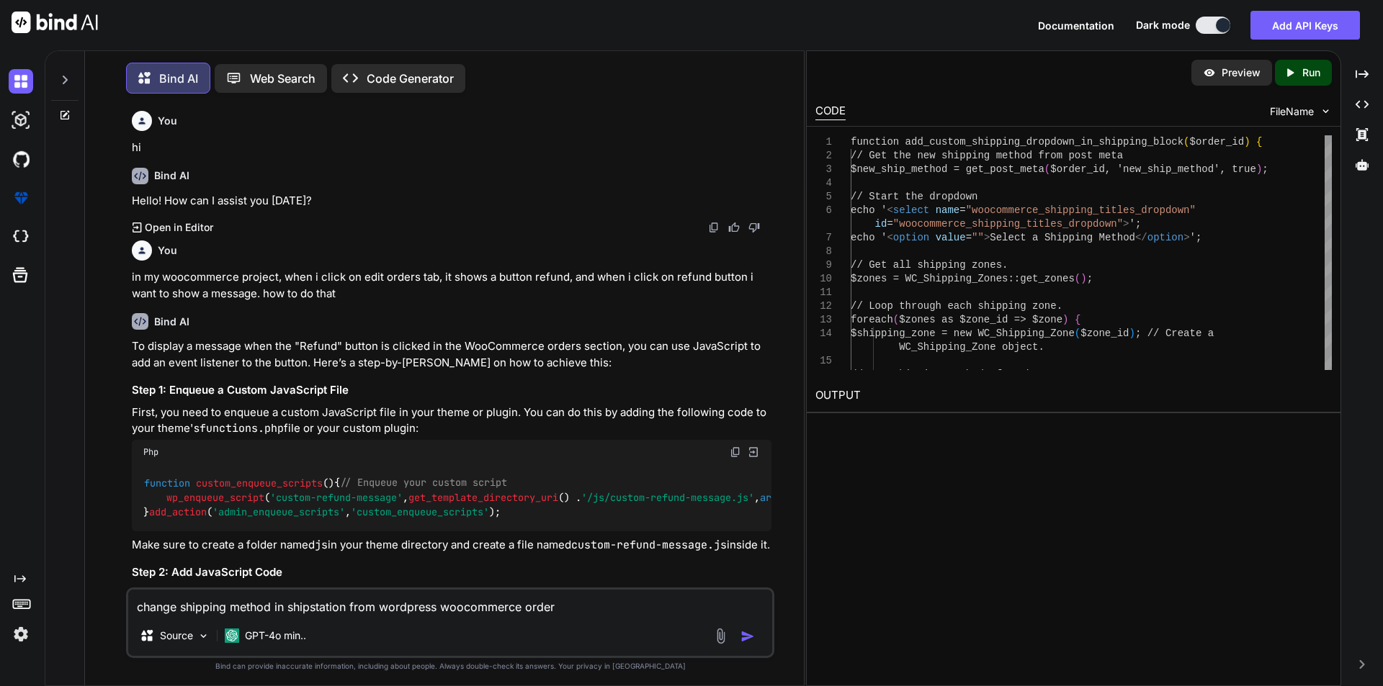 This screenshot has height=686, width=1383. What do you see at coordinates (947, 210) in the screenshot?
I see `span: name` at bounding box center [947, 210].